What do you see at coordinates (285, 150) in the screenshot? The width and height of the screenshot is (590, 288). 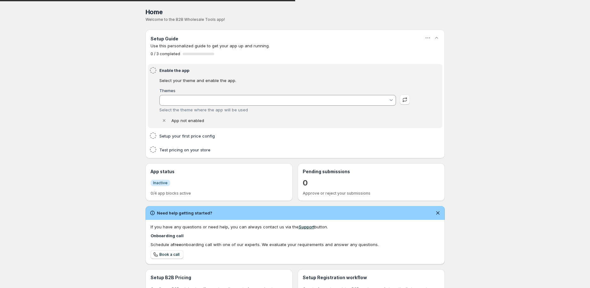 I see `h4: Test pricing on your store` at bounding box center [285, 150].